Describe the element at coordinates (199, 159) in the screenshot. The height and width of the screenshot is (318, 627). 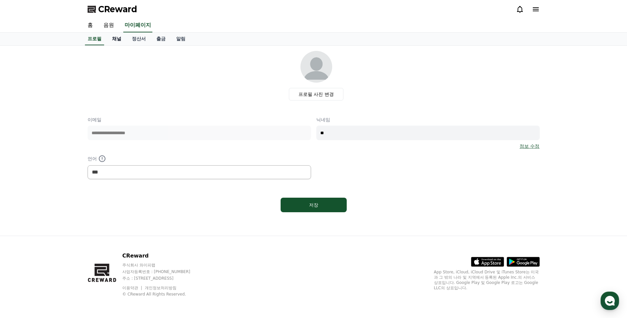
I see `p: 언어` at that location.